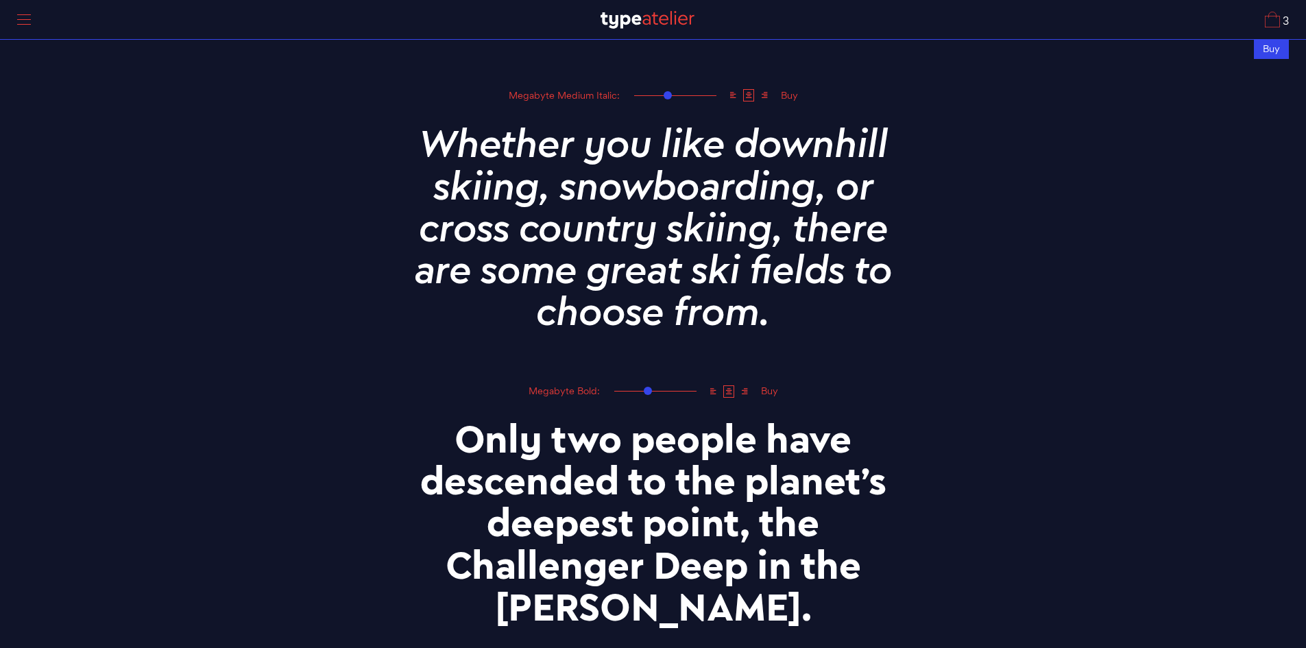  What do you see at coordinates (653, 221) in the screenshot?
I see `textarea: Whether you like downhill skiing, snowboarding, or cross country skiing, there are some great ski...` at bounding box center [653, 221].